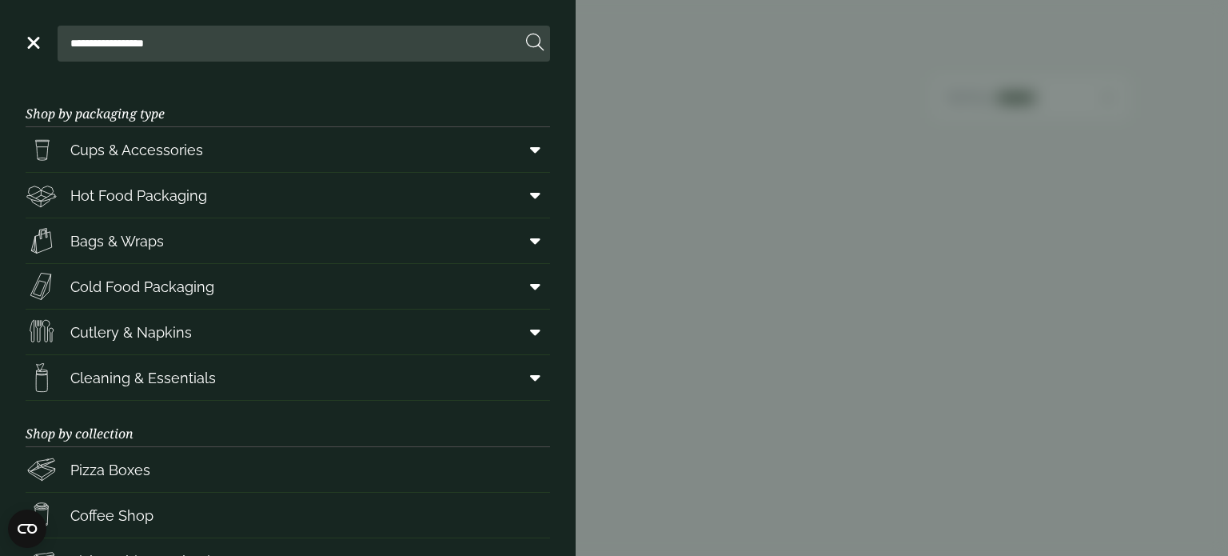  I want to click on img: Paper_carriers.svg, so click(42, 241).